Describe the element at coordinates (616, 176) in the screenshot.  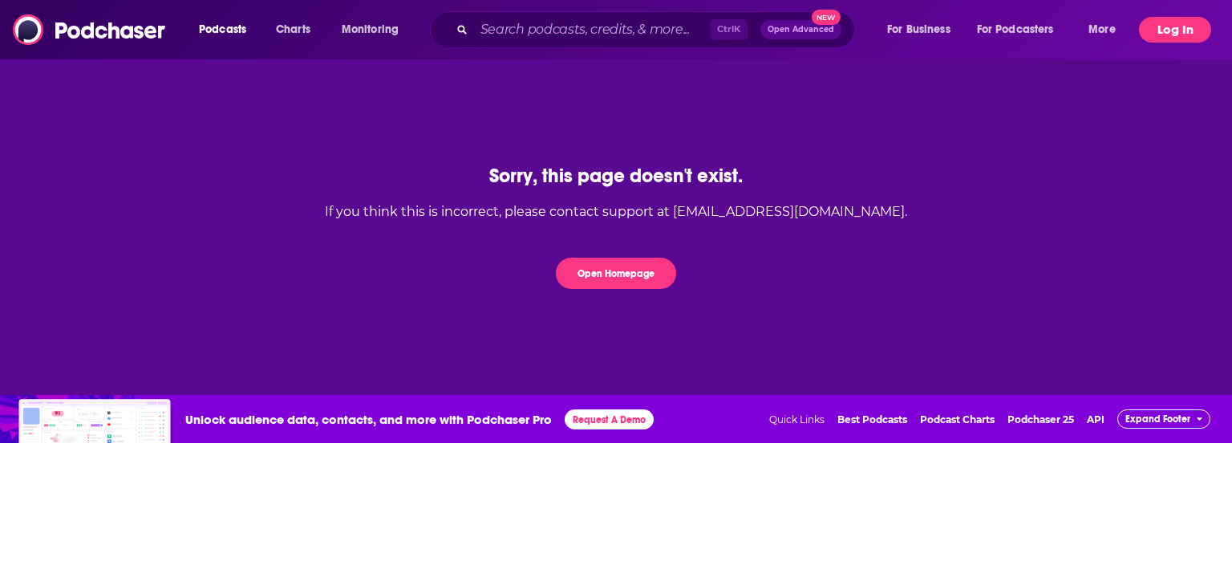
I see `div: Sorry, this page doesn't exist.` at that location.